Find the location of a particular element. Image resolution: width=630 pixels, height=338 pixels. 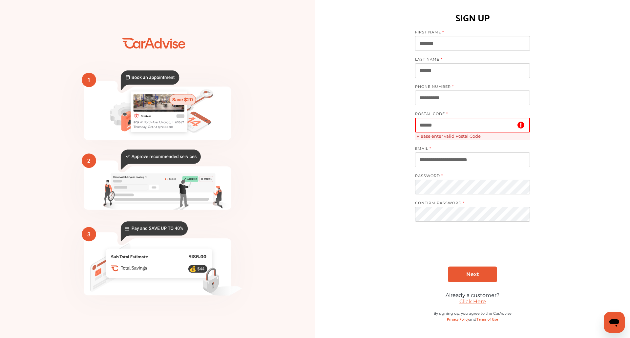

div: By signing up, you agree to the CarAdvise and is located at coordinates (472, 320).